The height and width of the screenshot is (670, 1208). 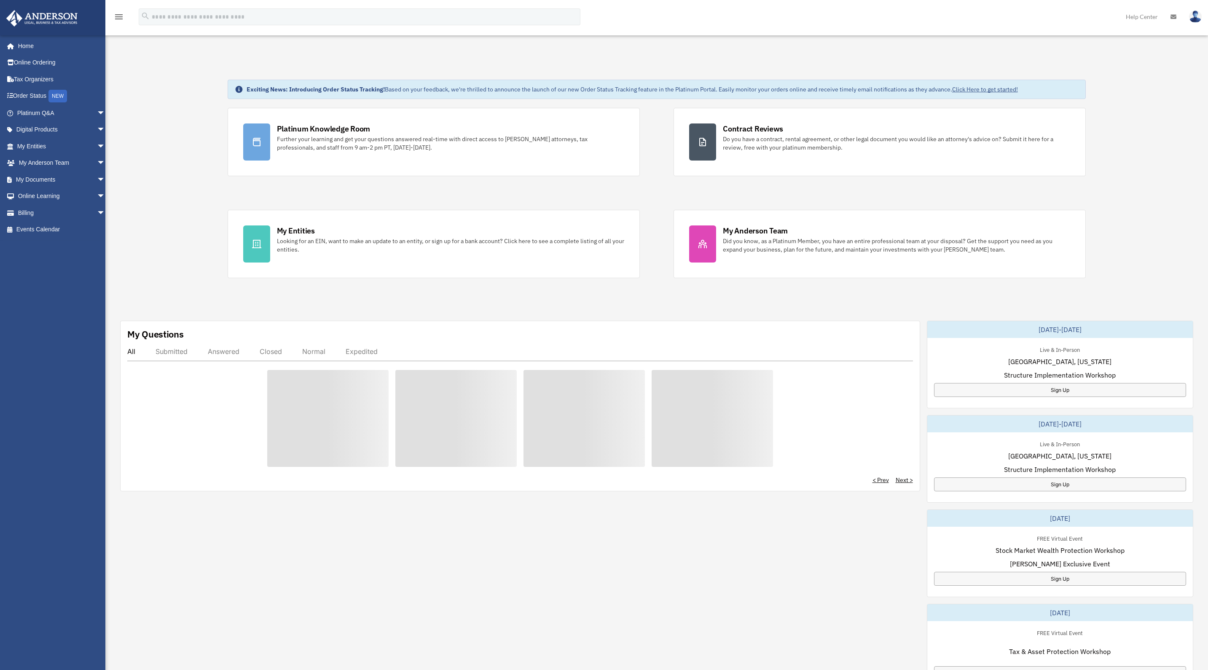 I want to click on div: My Entities, so click(x=296, y=231).